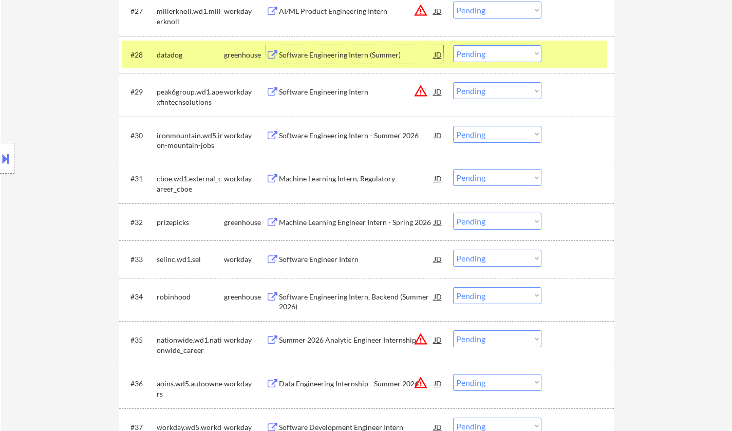 This screenshot has height=431, width=732. I want to click on div: prizepicks, so click(190, 222).